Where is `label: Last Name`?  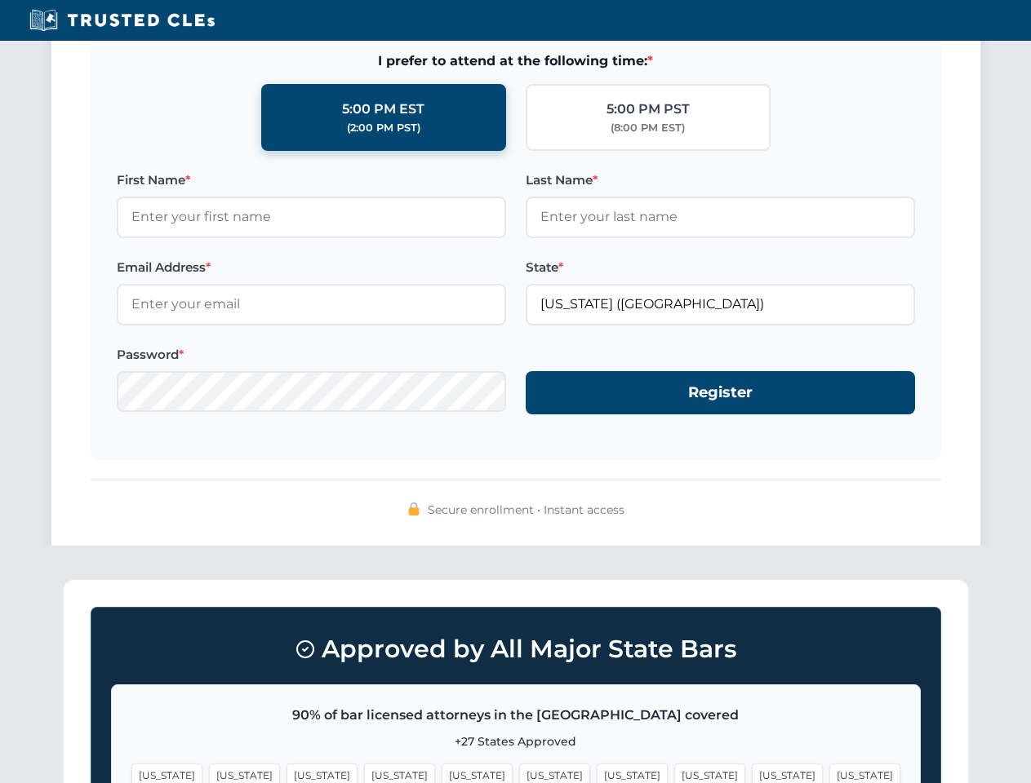 label: Last Name is located at coordinates (720, 180).